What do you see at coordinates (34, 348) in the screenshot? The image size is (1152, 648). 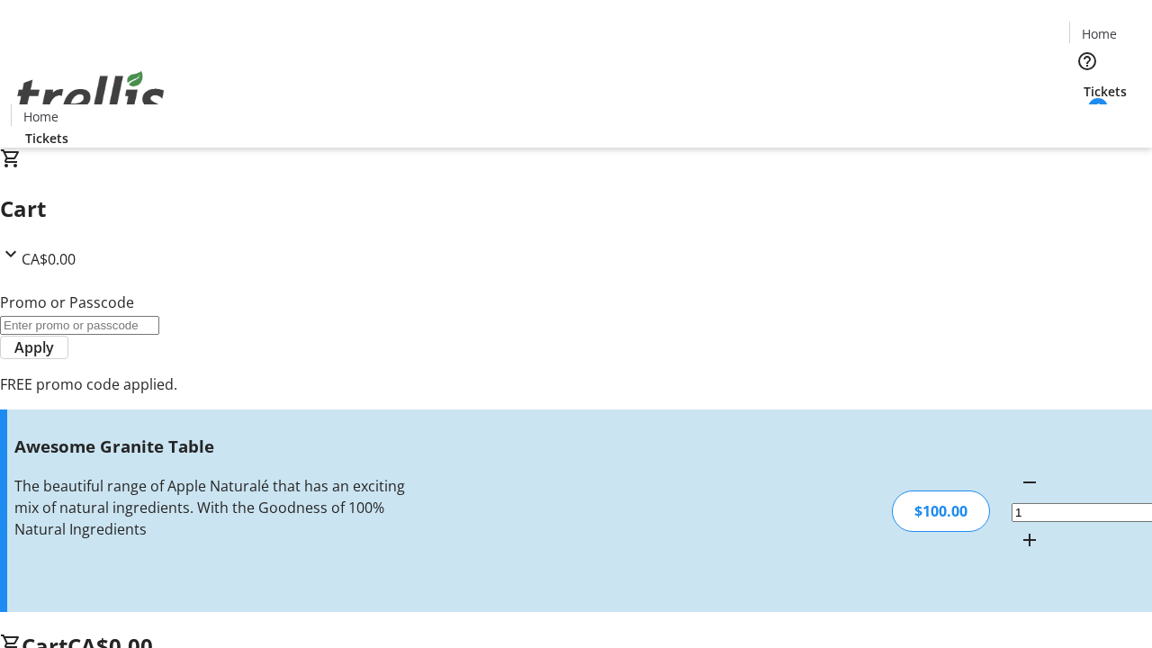 I see `span: Apply` at bounding box center [34, 348].